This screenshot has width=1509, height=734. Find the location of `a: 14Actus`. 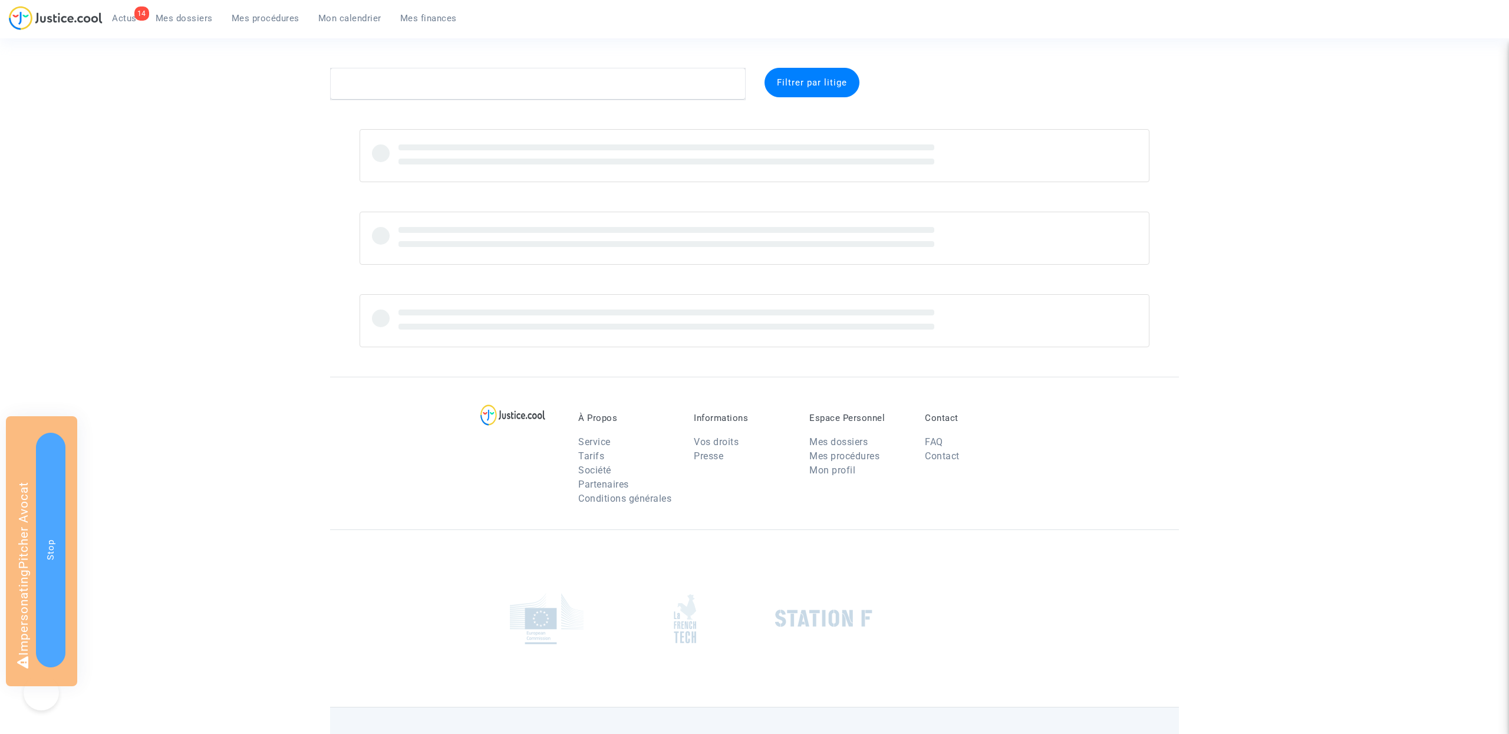

a: 14Actus is located at coordinates (124, 18).